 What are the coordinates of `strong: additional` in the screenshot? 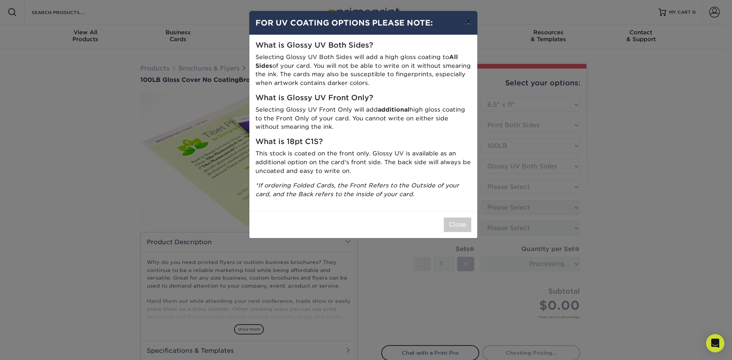 It's located at (394, 109).